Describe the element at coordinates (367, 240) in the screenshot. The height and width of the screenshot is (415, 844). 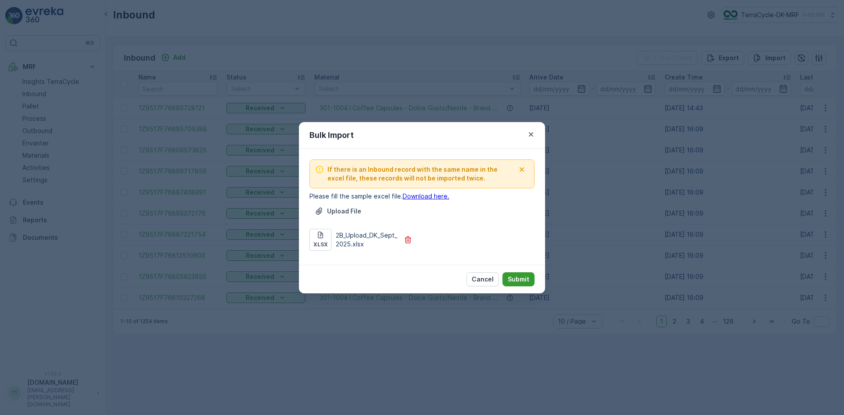
I see `p: 2B_Upload_DK_Sept_2025.xlsx` at that location.